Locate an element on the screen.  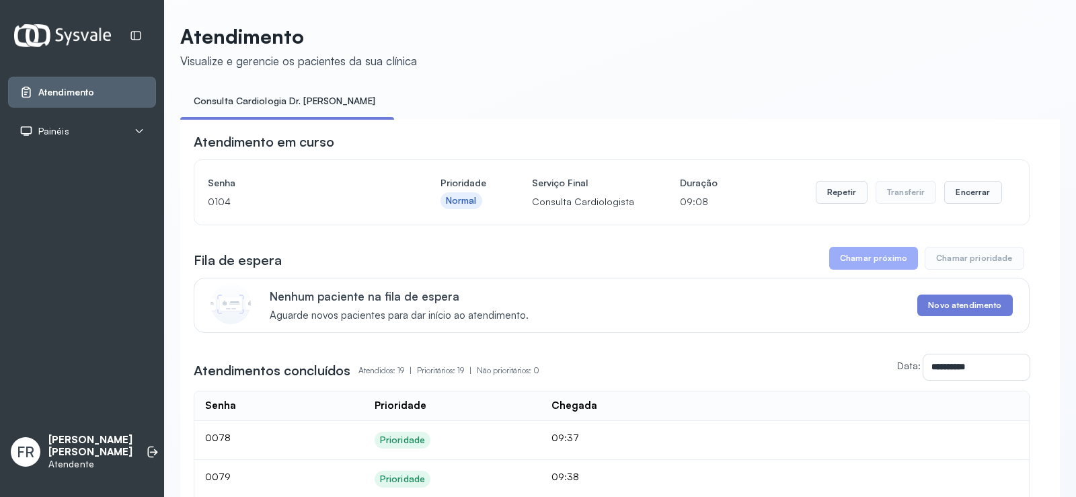
span: Painéis is located at coordinates (54, 131).